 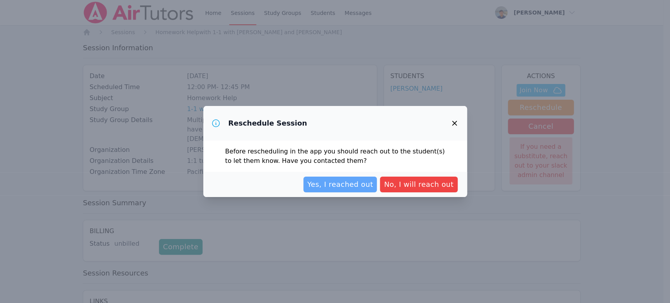 What do you see at coordinates (335, 156) in the screenshot?
I see `p: Before rescheduling in the app you should reach out to the student(s) to let them know. Have you ...` at bounding box center [335, 156].